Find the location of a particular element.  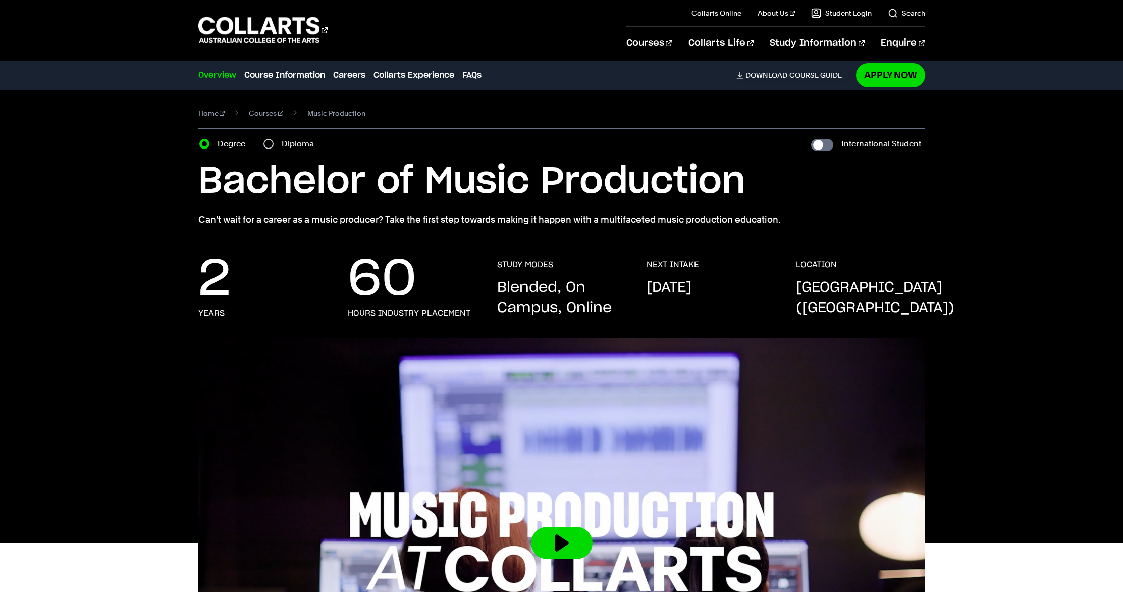

a: Collarts Experience is located at coordinates (414, 75).